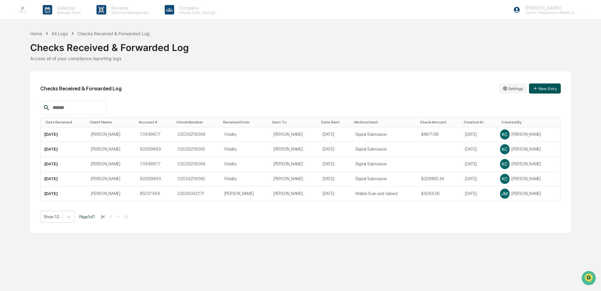 The height and width of the screenshot is (291, 601). Describe the element at coordinates (155, 193) in the screenshot. I see `td: 85237394` at that location.